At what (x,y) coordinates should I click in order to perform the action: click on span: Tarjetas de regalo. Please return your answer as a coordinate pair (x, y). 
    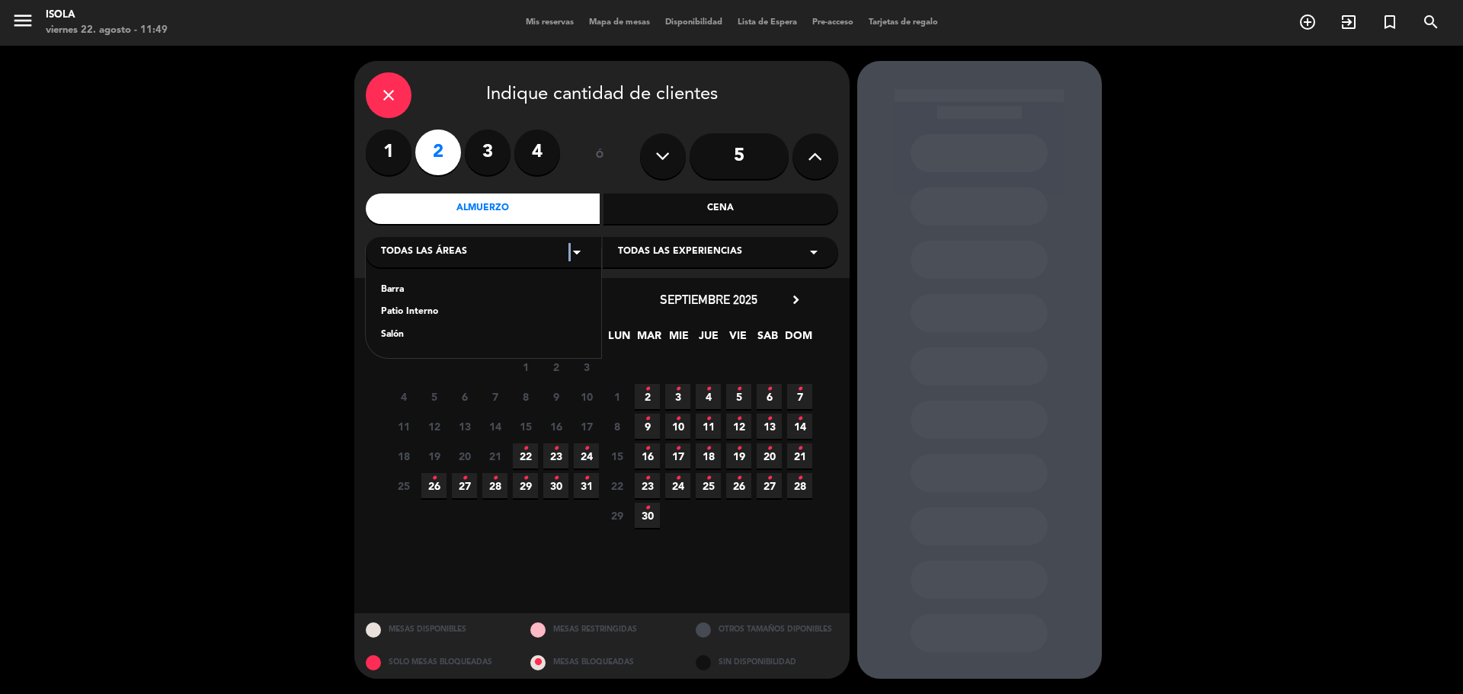
    Looking at the image, I should click on (903, 22).